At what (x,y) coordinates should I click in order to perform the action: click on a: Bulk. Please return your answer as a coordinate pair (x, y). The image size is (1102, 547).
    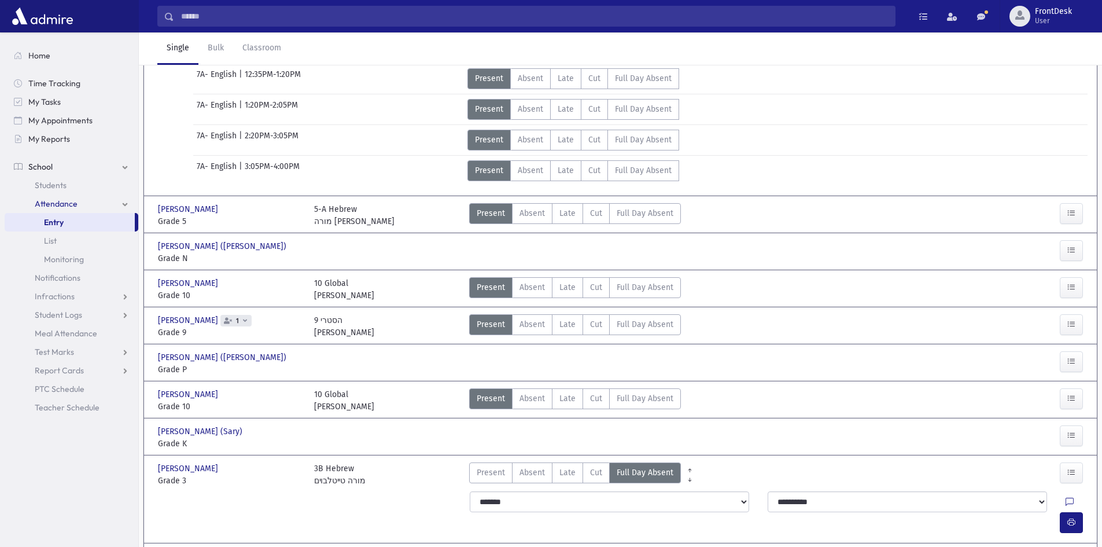
    Looking at the image, I should click on (216, 49).